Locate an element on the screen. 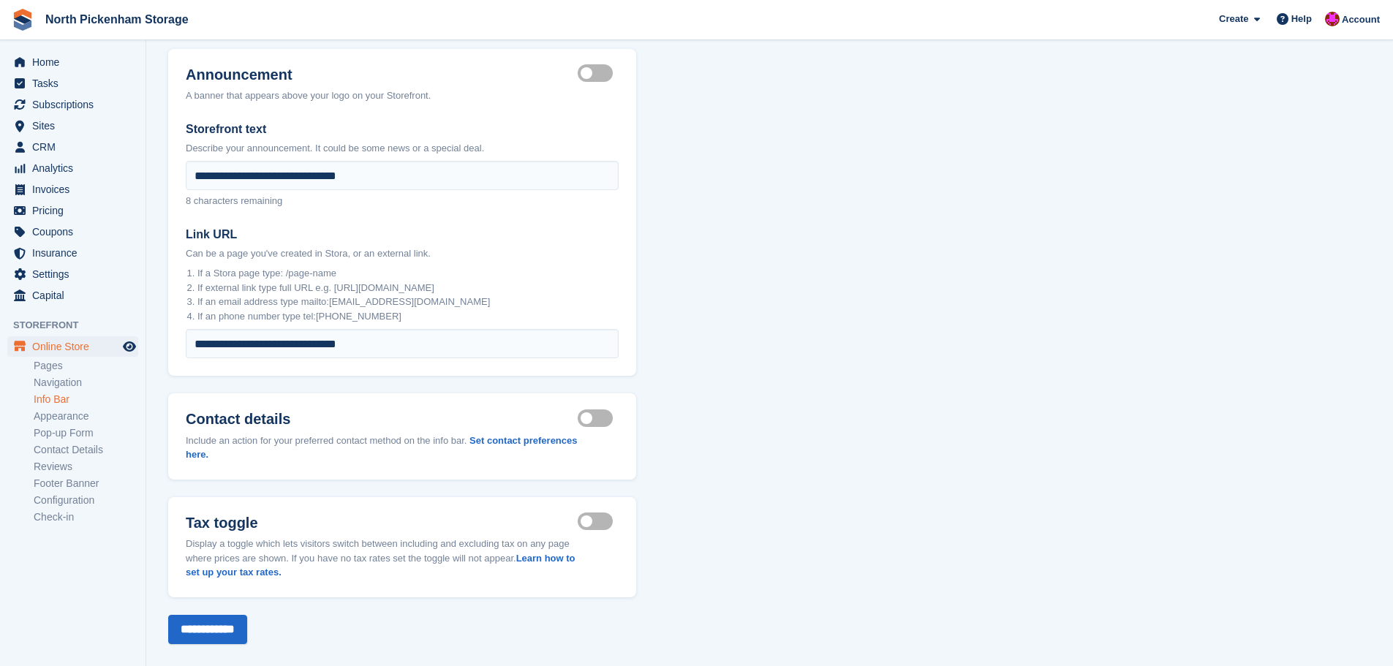 The height and width of the screenshot is (666, 1393). span: Create is located at coordinates (1233, 19).